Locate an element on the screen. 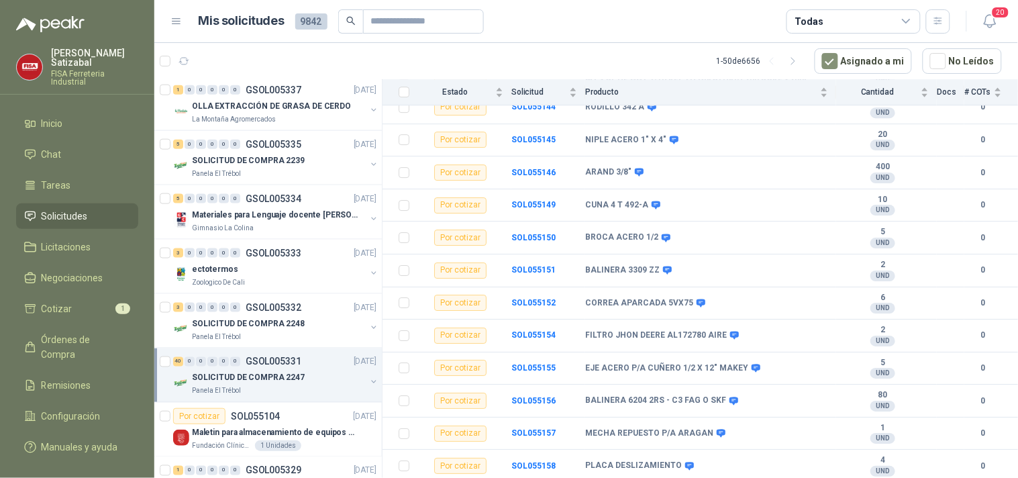 This screenshot has height=478, width=1018. b: SOL055158 is located at coordinates (534, 466).